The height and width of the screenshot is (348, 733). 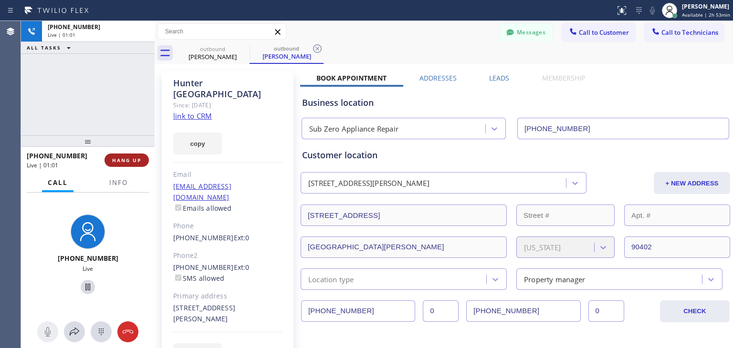 What do you see at coordinates (88, 287) in the screenshot?
I see `button: Hold Customer` at bounding box center [88, 287].